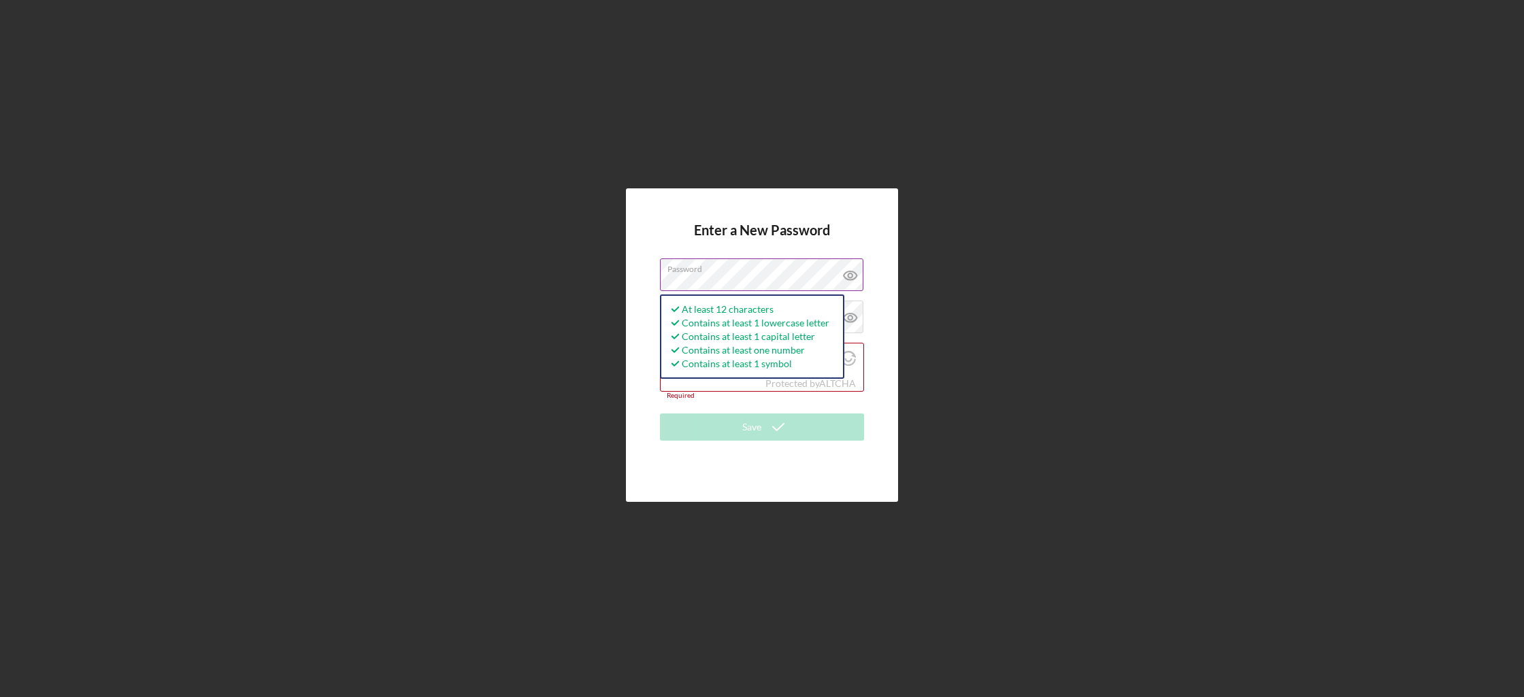  Describe the element at coordinates (762, 396) in the screenshot. I see `div: Required` at that location.